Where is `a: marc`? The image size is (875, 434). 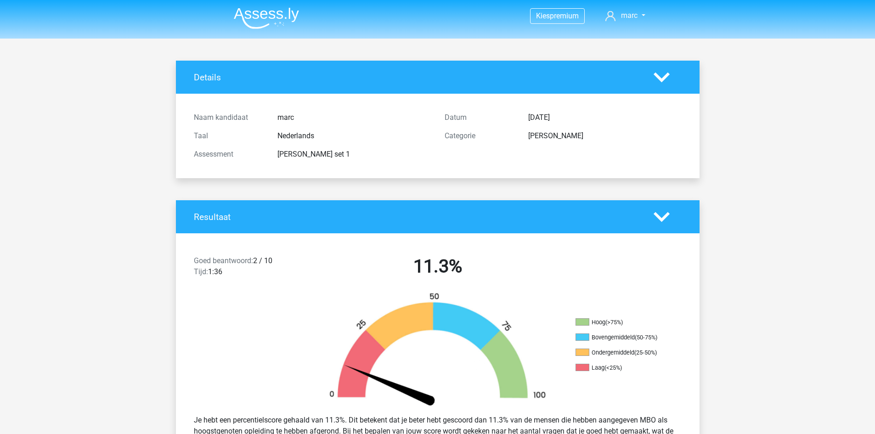
a: marc is located at coordinates (625, 16).